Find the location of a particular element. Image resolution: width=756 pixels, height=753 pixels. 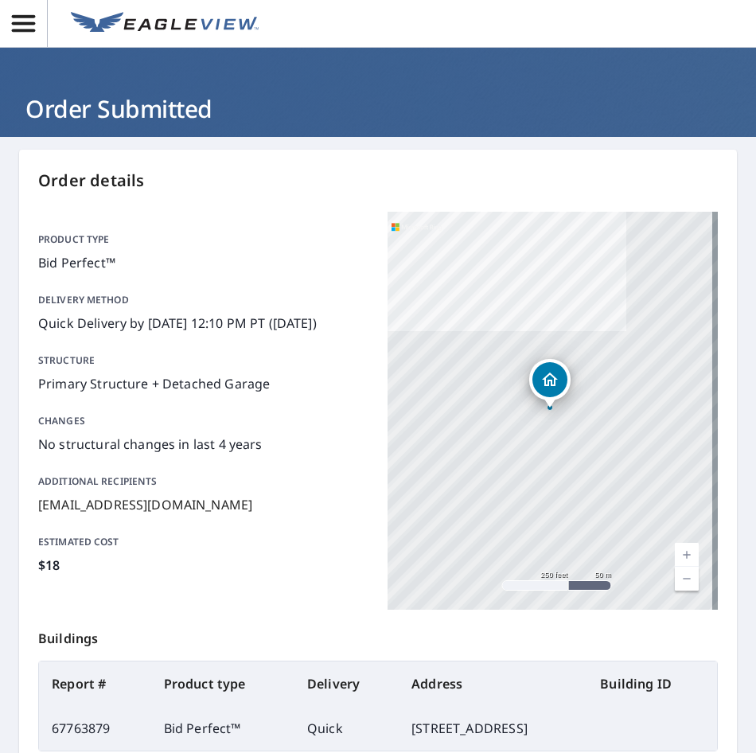

a: Current Level 17, Zoom Out is located at coordinates (687, 579).